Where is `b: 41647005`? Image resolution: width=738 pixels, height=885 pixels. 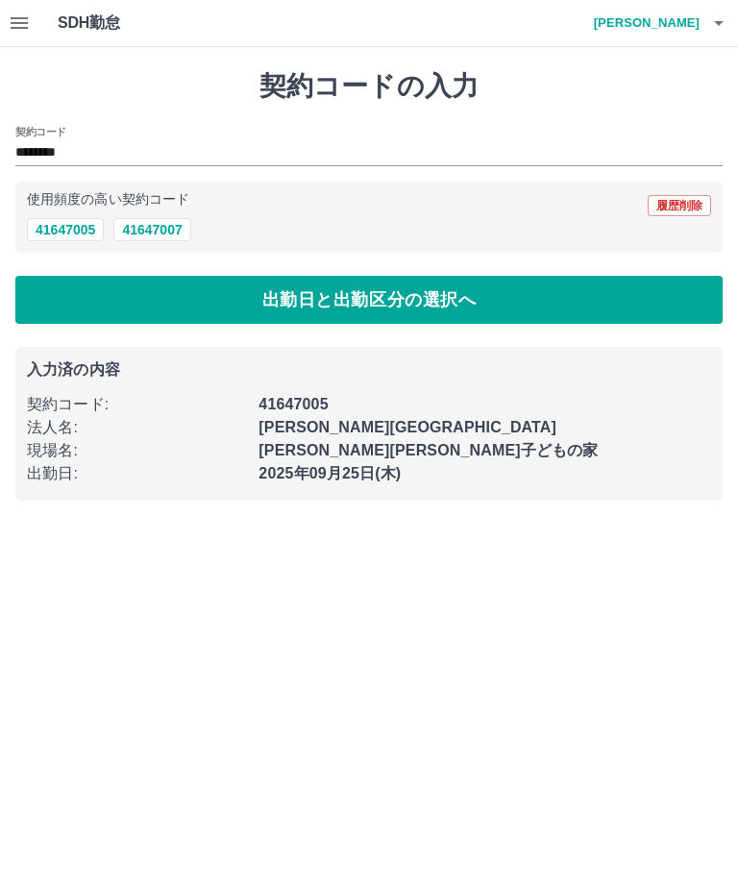
b: 41647005 is located at coordinates (293, 403).